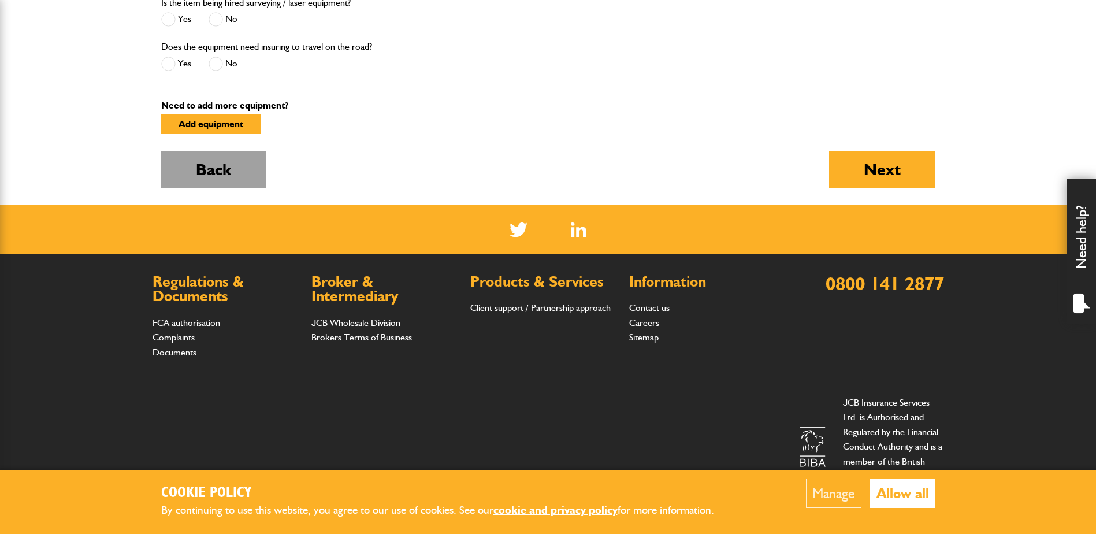 Image resolution: width=1096 pixels, height=534 pixels. Describe the element at coordinates (885, 283) in the screenshot. I see `a: 0800 141 2877` at that location.